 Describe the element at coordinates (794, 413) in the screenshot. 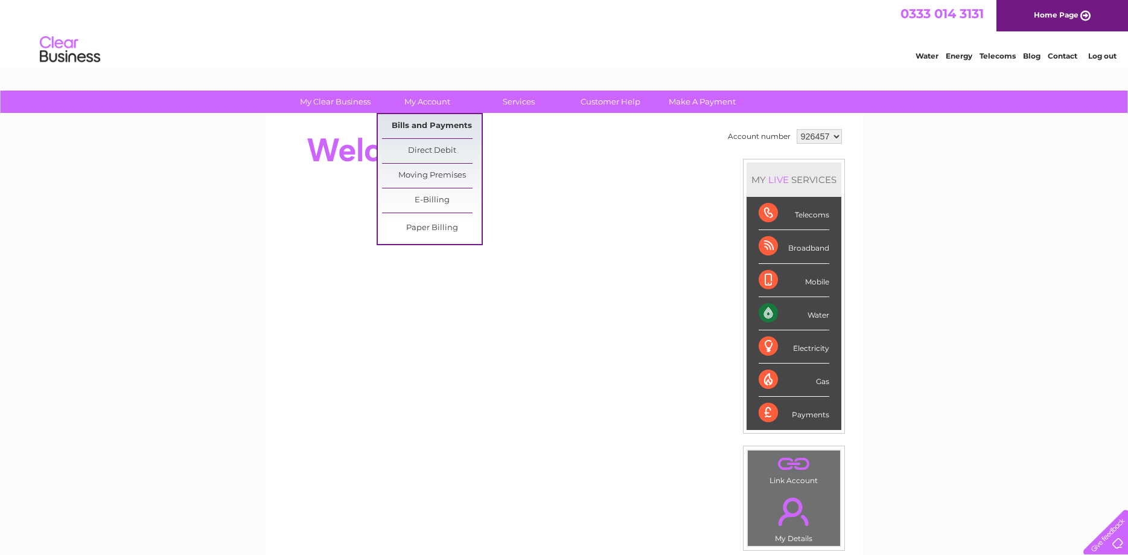

I see `div: Payments` at that location.